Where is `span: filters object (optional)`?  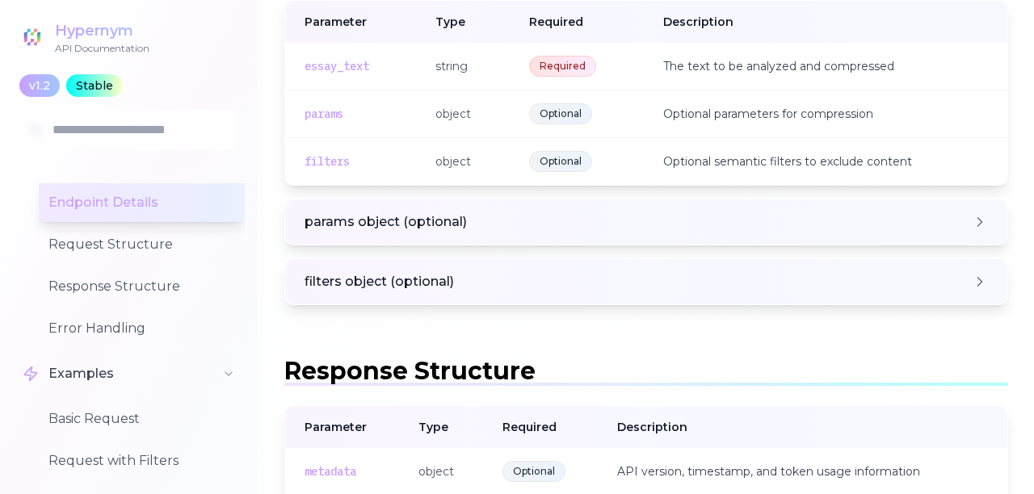 span: filters object (optional) is located at coordinates (379, 282).